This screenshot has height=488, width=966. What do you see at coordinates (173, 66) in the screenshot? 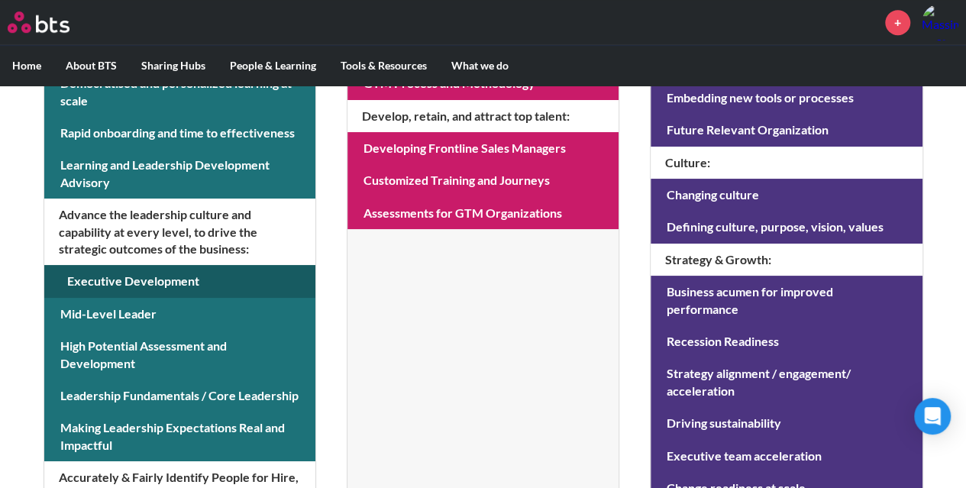
I see `label: Sharing Hubs` at bounding box center [173, 66].